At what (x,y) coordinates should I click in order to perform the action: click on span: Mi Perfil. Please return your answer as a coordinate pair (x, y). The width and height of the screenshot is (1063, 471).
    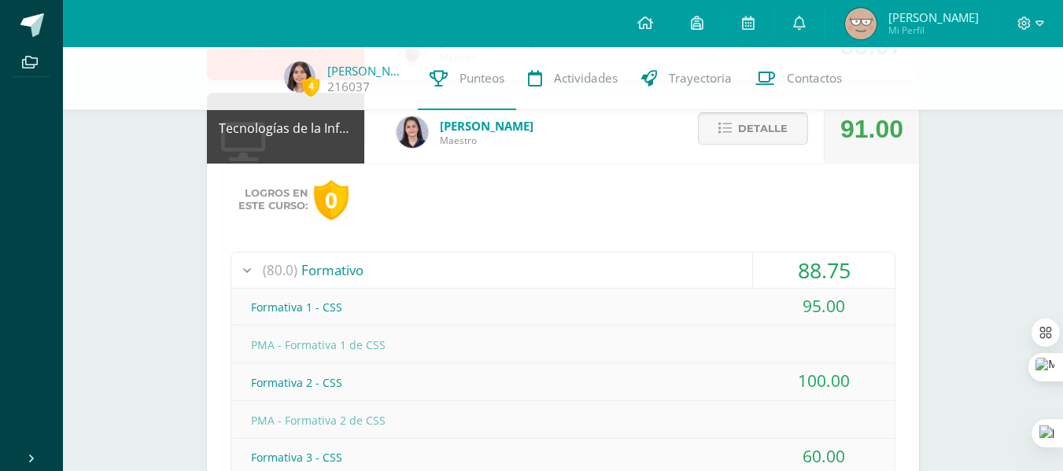
    Looking at the image, I should click on (933, 30).